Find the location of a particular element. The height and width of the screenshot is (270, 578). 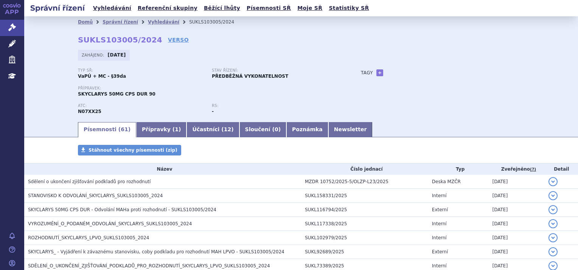

th: Číslo jednací is located at coordinates (365, 169).